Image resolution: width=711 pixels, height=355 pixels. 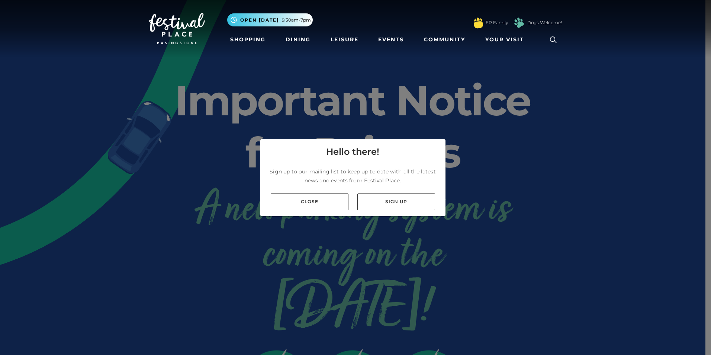 What do you see at coordinates (444, 39) in the screenshot?
I see `a: Community` at bounding box center [444, 39].